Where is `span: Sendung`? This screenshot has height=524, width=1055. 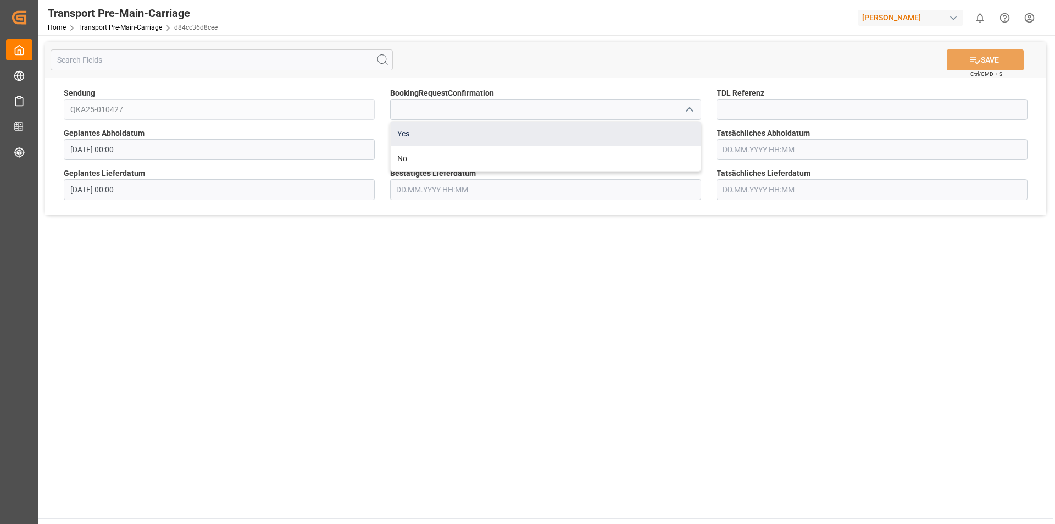
span: Sendung is located at coordinates (79, 93).